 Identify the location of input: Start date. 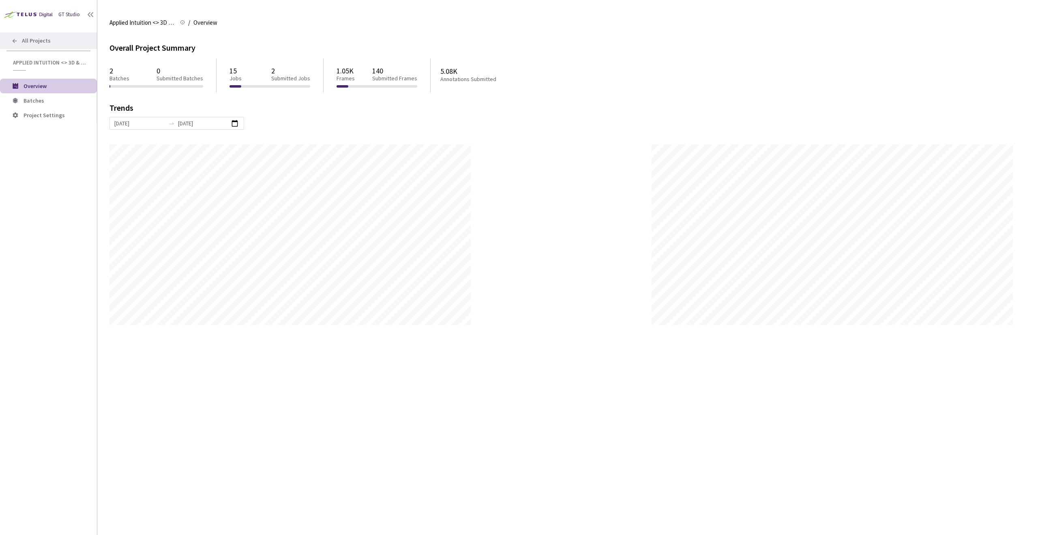
(140, 123).